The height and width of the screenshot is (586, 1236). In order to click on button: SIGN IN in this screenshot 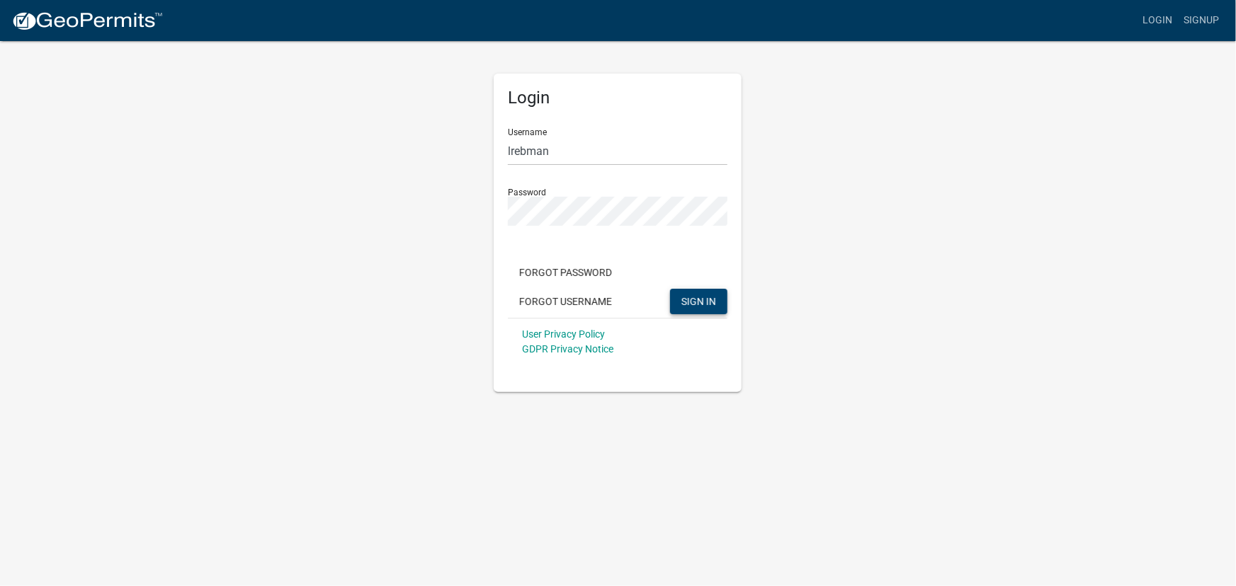, I will do `click(698, 302)`.